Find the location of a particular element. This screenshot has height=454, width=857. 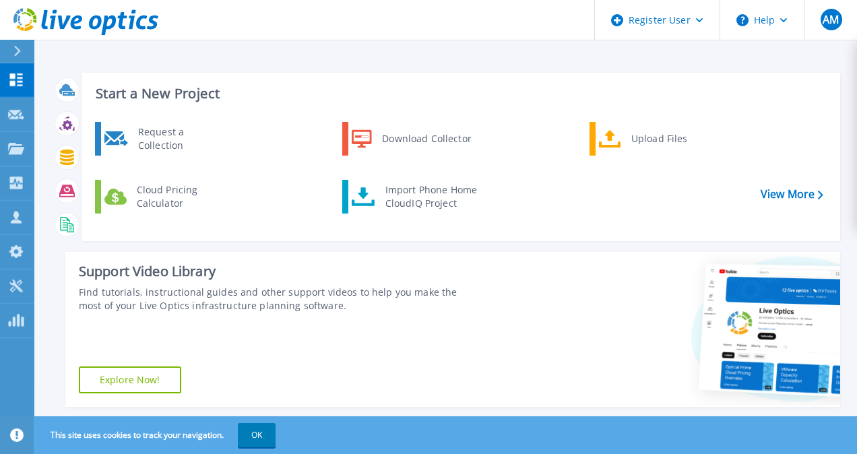

div: Cloud Pricing Calculator is located at coordinates (180, 197).